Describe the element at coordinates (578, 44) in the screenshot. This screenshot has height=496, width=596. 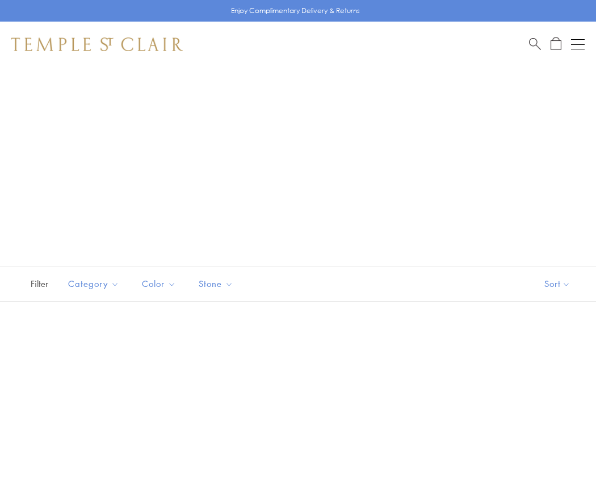
I see `button: Open navigation` at that location.